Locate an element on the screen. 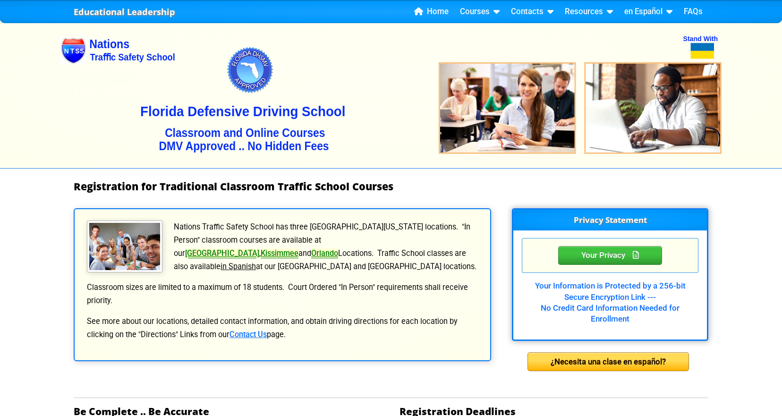  p: Classroom sizes are limited to a maximum of 18 students. Court Ordered "In Person" requirements s... is located at coordinates (282, 294).